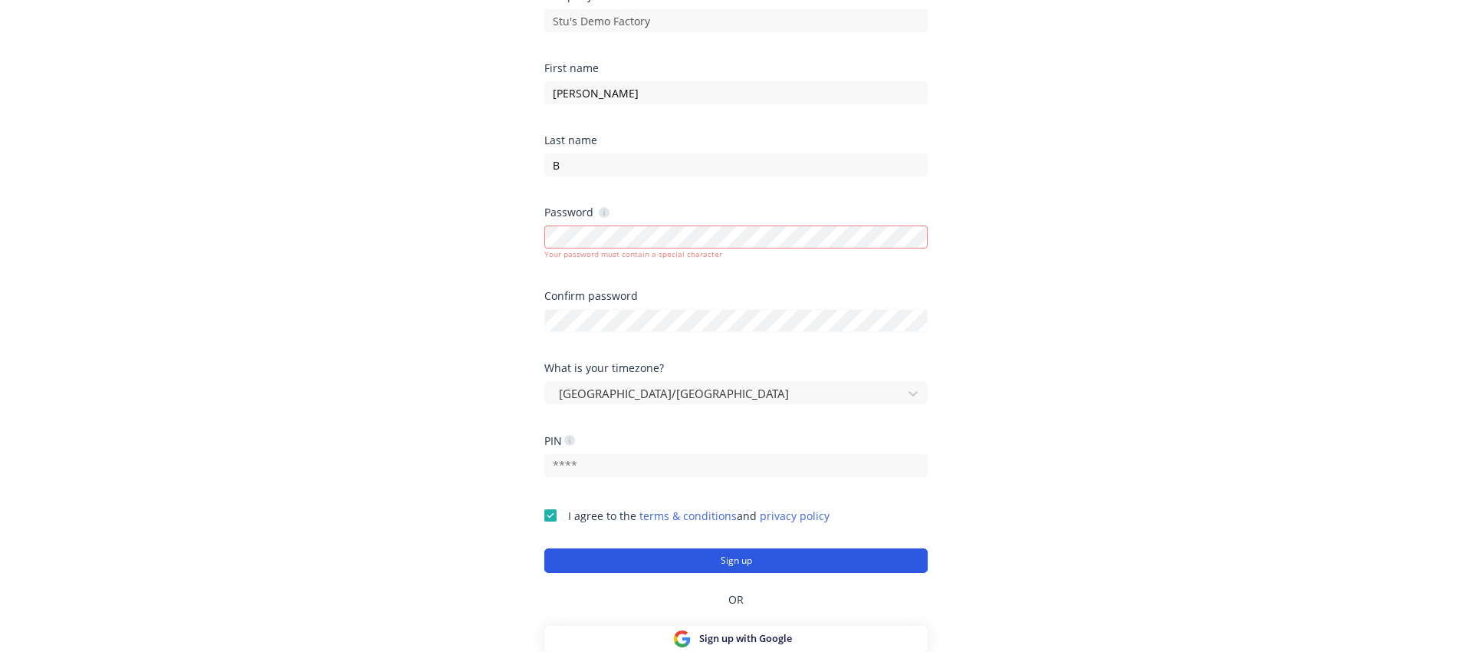 The image size is (1472, 652). Describe the element at coordinates (688, 515) in the screenshot. I see `a: terms & conditions` at that location.